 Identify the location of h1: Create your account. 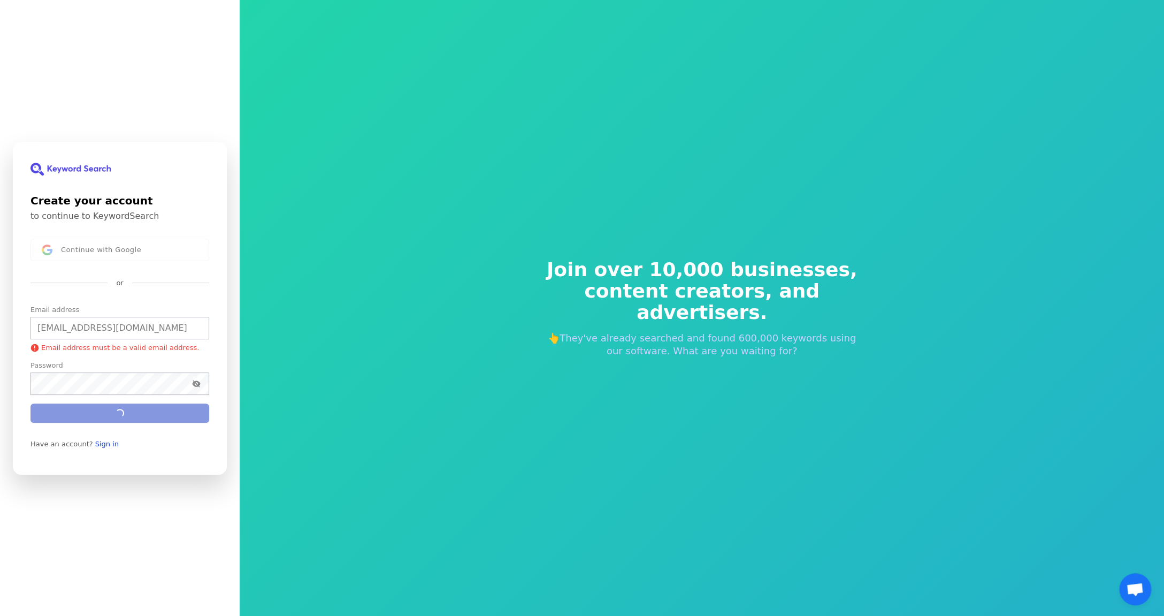
(120, 201).